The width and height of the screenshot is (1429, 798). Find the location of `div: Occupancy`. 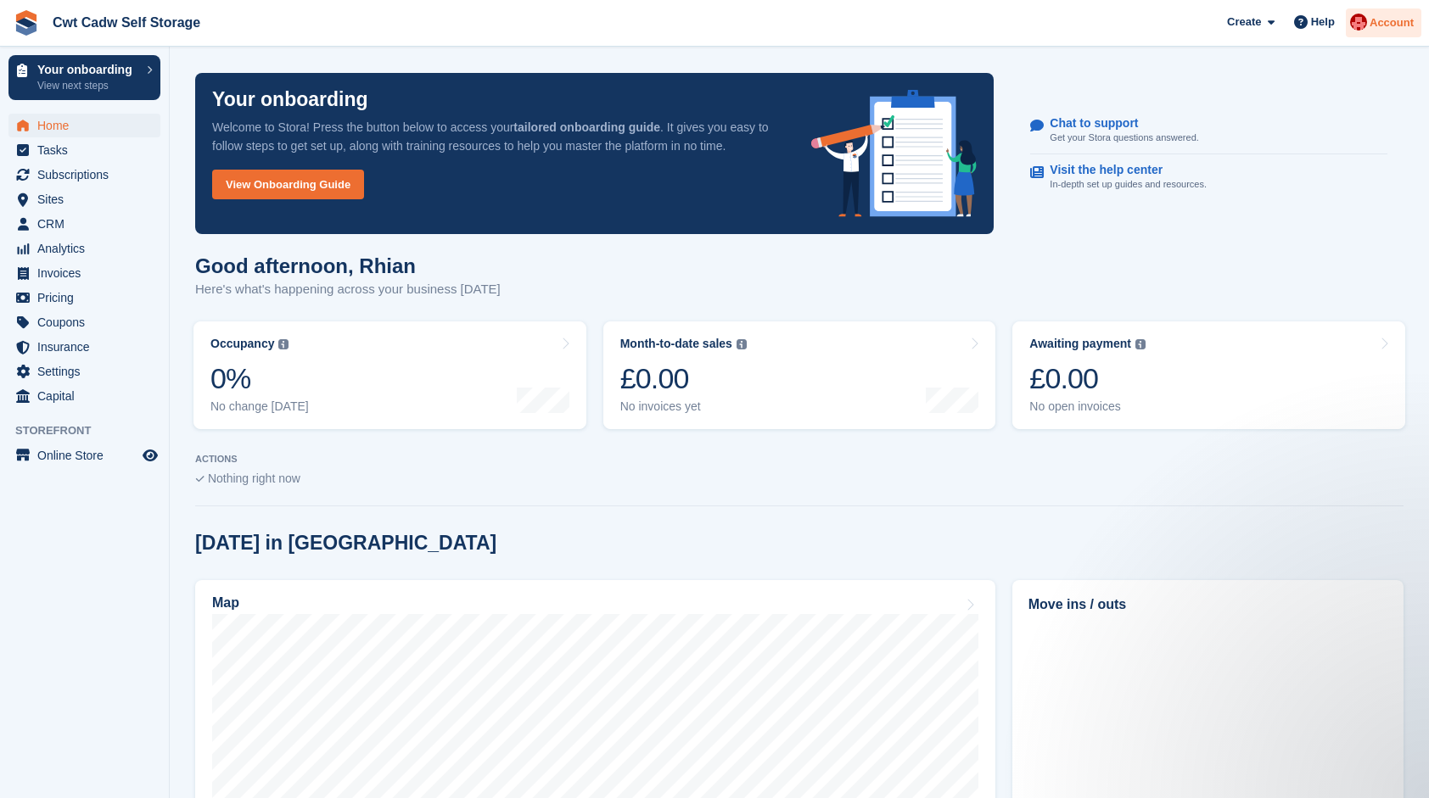

div: Occupancy is located at coordinates (242, 344).